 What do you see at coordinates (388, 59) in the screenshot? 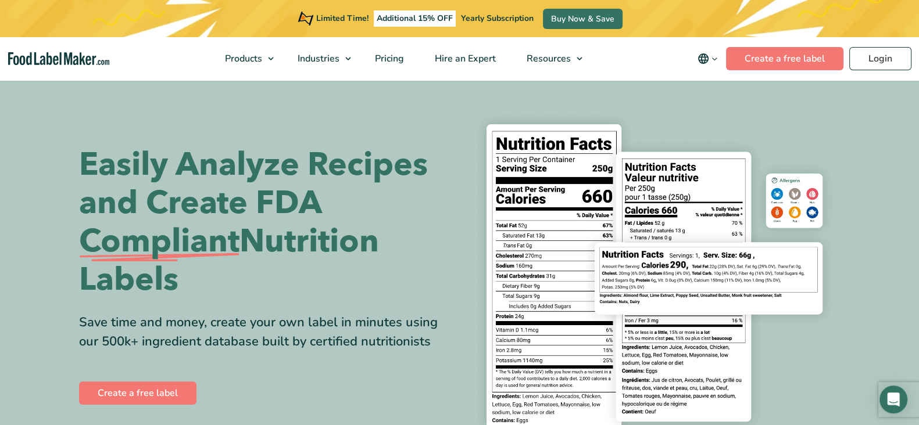
I see `a: Pricing` at bounding box center [388, 59].